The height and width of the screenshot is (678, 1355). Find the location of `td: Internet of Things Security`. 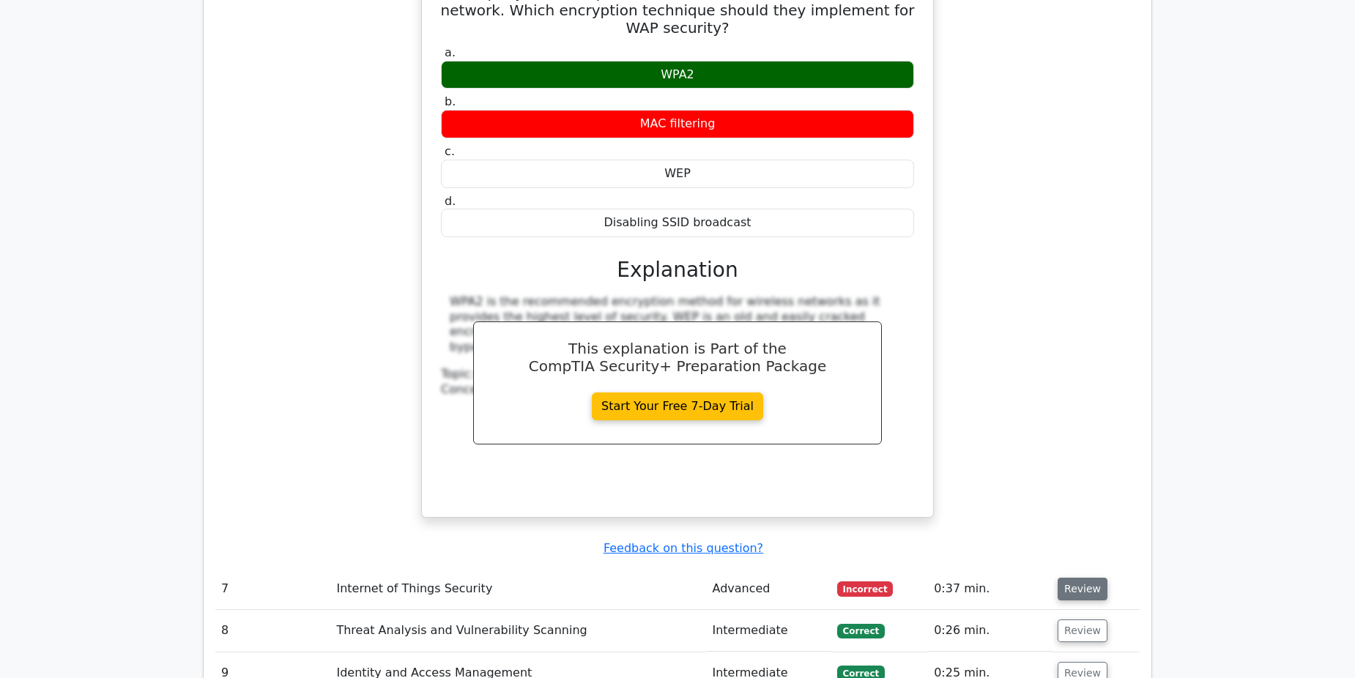

td: Internet of Things Security is located at coordinates (518, 589).